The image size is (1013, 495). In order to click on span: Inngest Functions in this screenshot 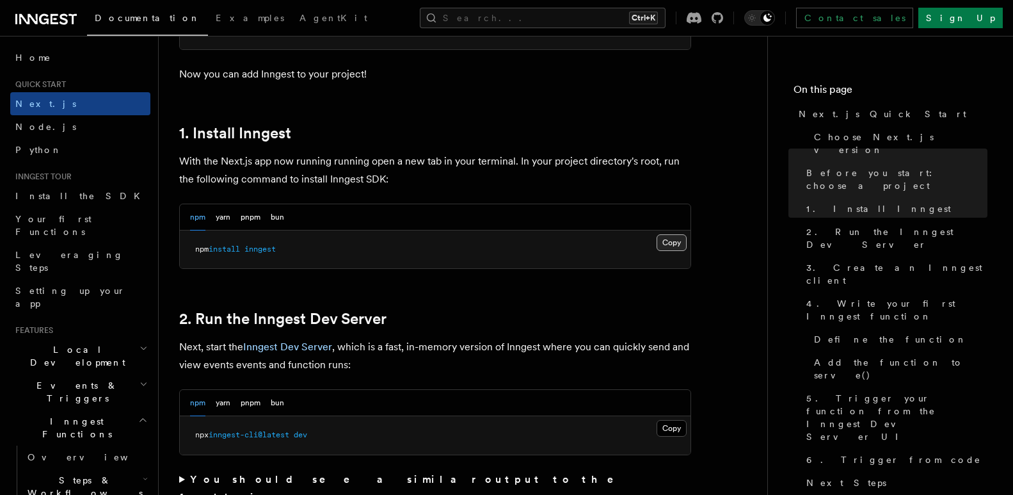, I will do `click(74, 428)`.